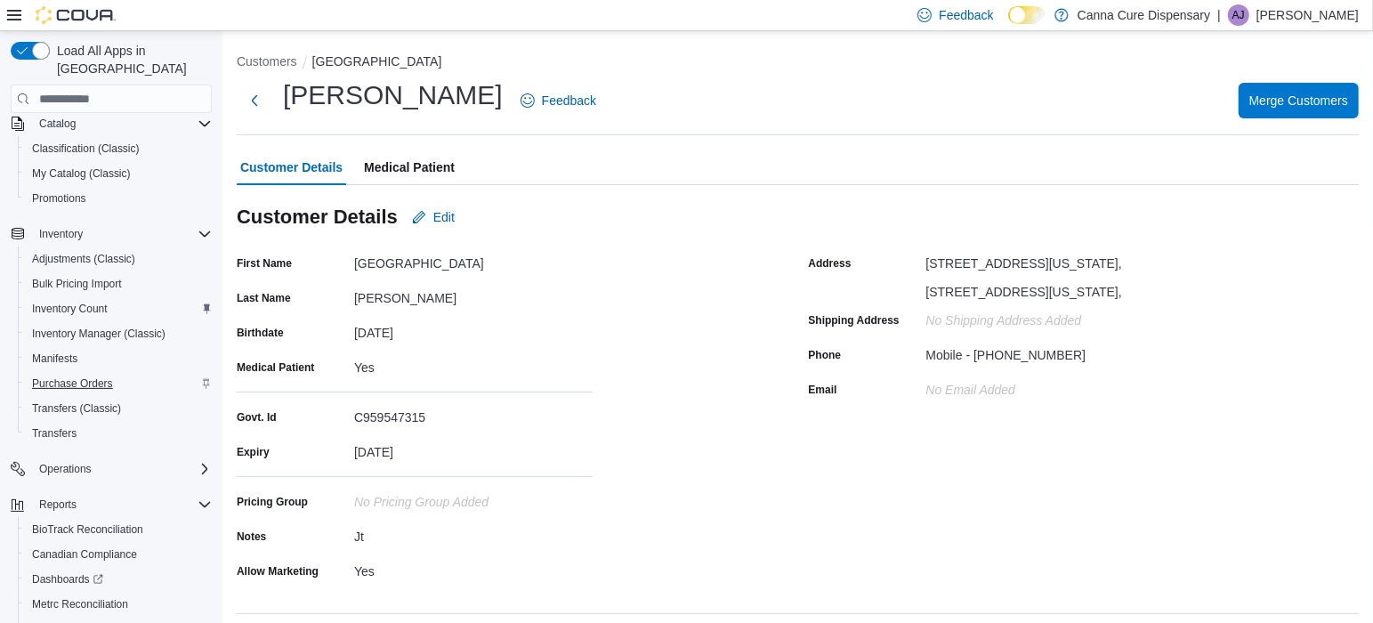 This screenshot has height=623, width=1373. What do you see at coordinates (254, 101) in the screenshot?
I see `button: Next` at bounding box center [254, 101].